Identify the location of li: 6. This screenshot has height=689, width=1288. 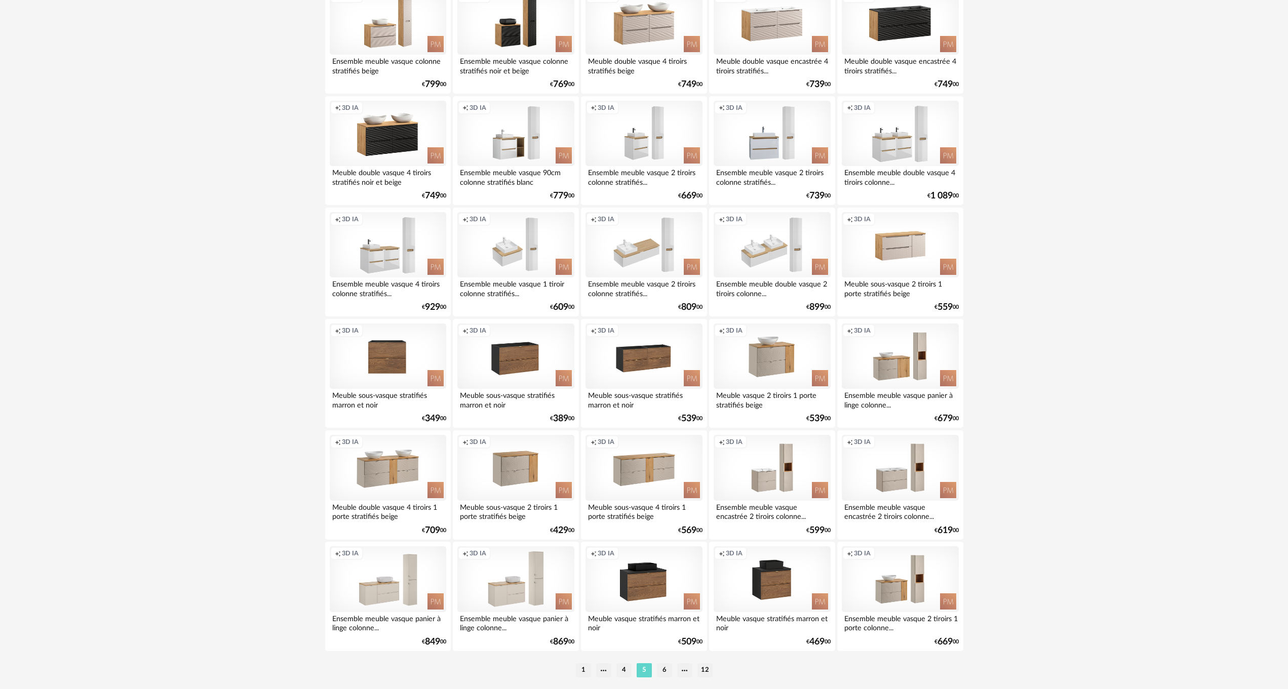
(665, 671).